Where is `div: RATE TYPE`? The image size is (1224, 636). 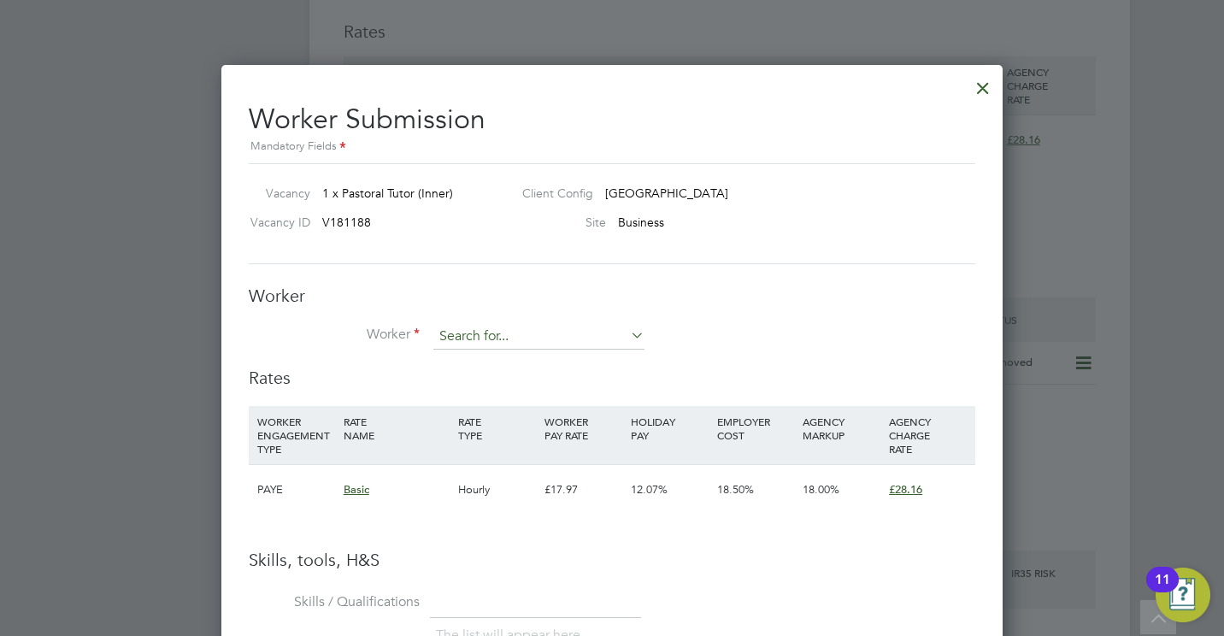 div: RATE TYPE is located at coordinates (497, 428).